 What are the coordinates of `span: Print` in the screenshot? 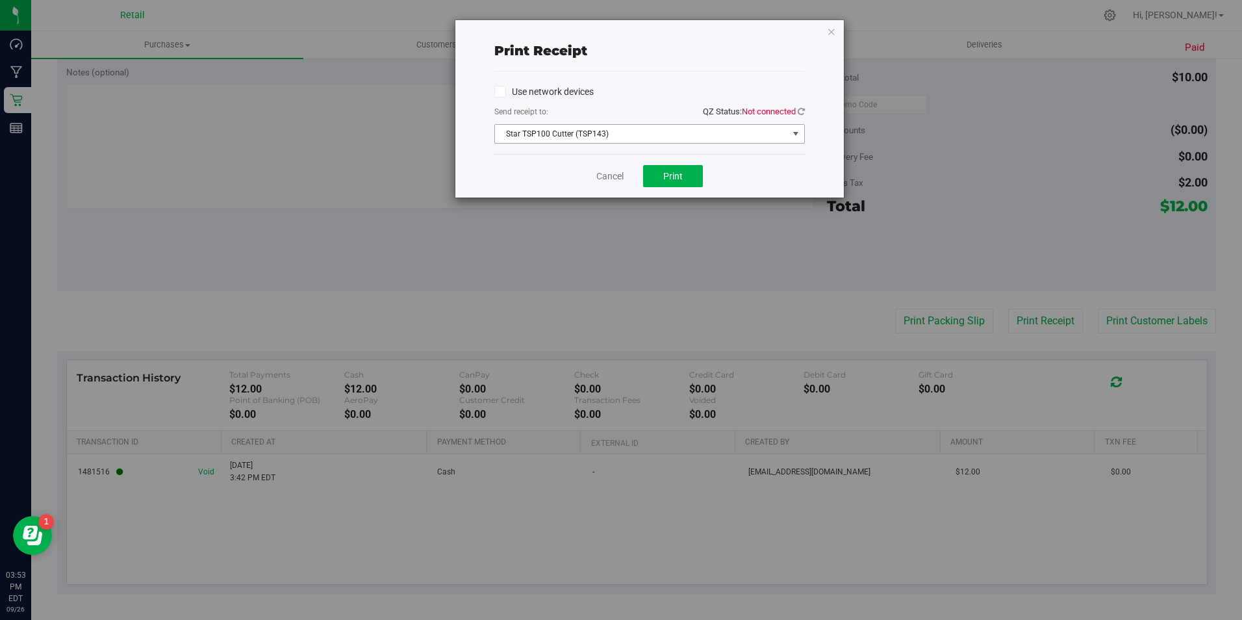 It's located at (673, 176).